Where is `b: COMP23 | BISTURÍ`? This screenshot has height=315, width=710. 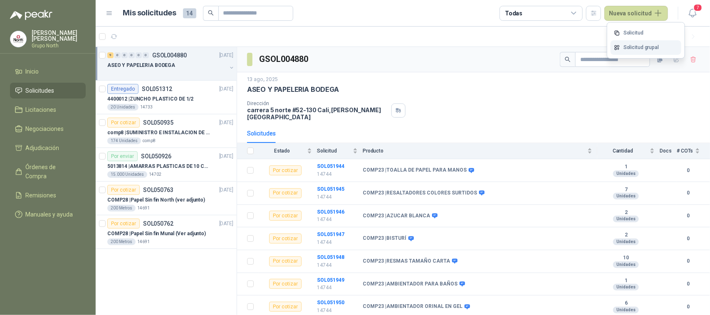 b: COMP23 | BISTURÍ is located at coordinates (385, 239).